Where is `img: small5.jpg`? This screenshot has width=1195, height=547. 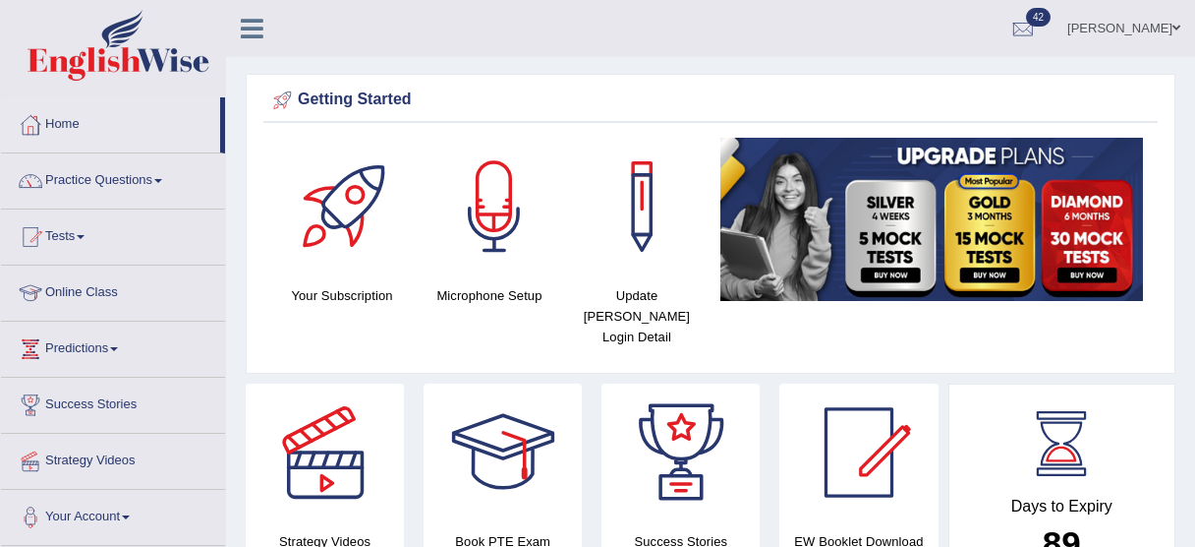 img: small5.jpg is located at coordinates (932, 219).